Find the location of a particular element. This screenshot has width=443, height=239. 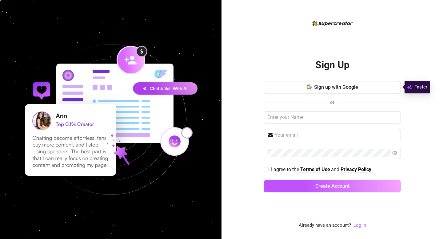

input: Enter your Name is located at coordinates (332, 118).